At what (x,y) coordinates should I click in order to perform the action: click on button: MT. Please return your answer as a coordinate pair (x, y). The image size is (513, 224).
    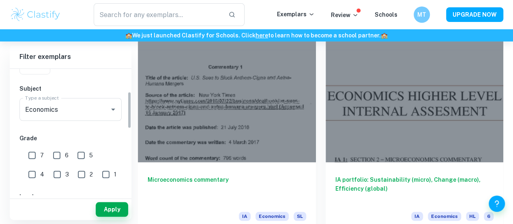
    Looking at the image, I should click on (422, 15).